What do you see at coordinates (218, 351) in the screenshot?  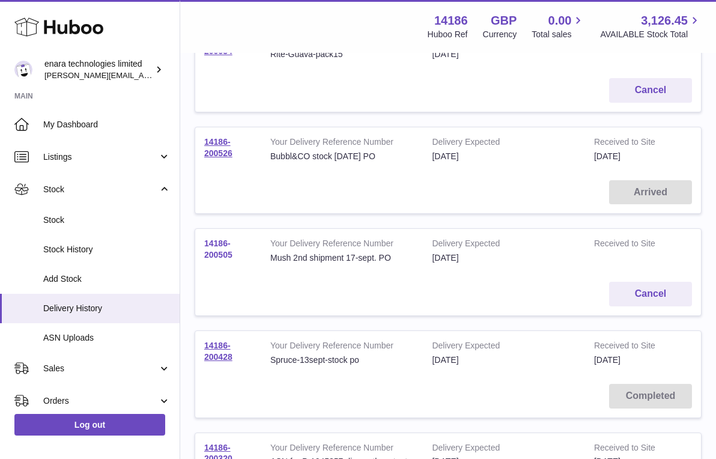 I see `a: 14186-200428` at bounding box center [218, 351].